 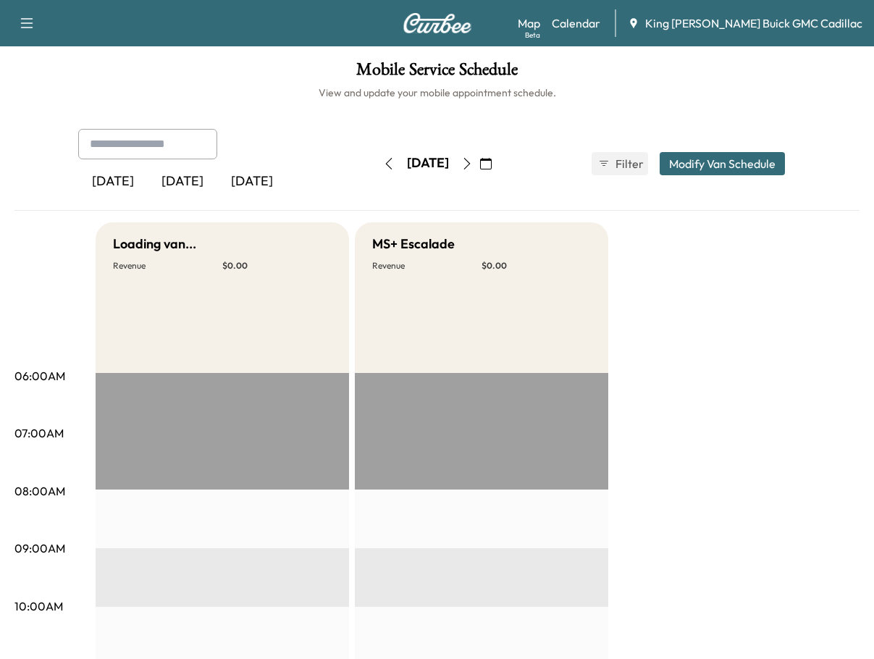 I want to click on p: 06:00AM, so click(x=40, y=376).